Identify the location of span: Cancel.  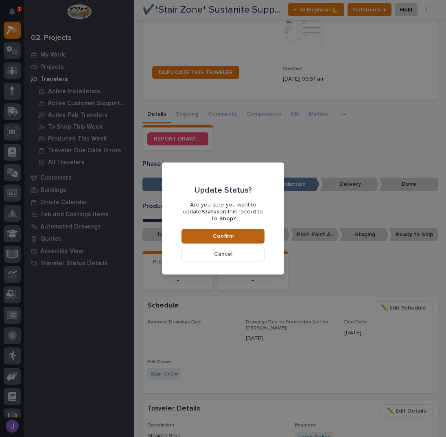
(223, 254).